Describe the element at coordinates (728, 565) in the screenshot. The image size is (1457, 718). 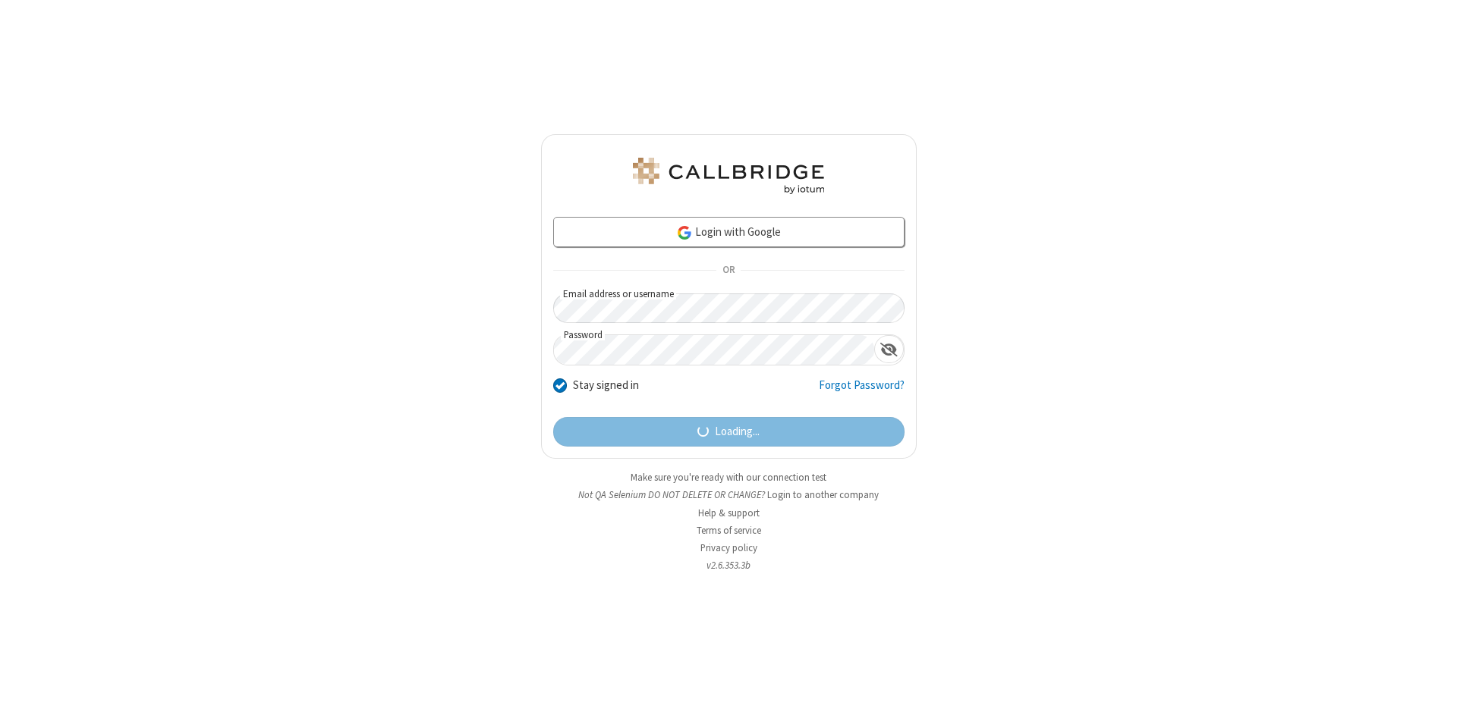
I see `li: v2.6.353.3b` at that location.